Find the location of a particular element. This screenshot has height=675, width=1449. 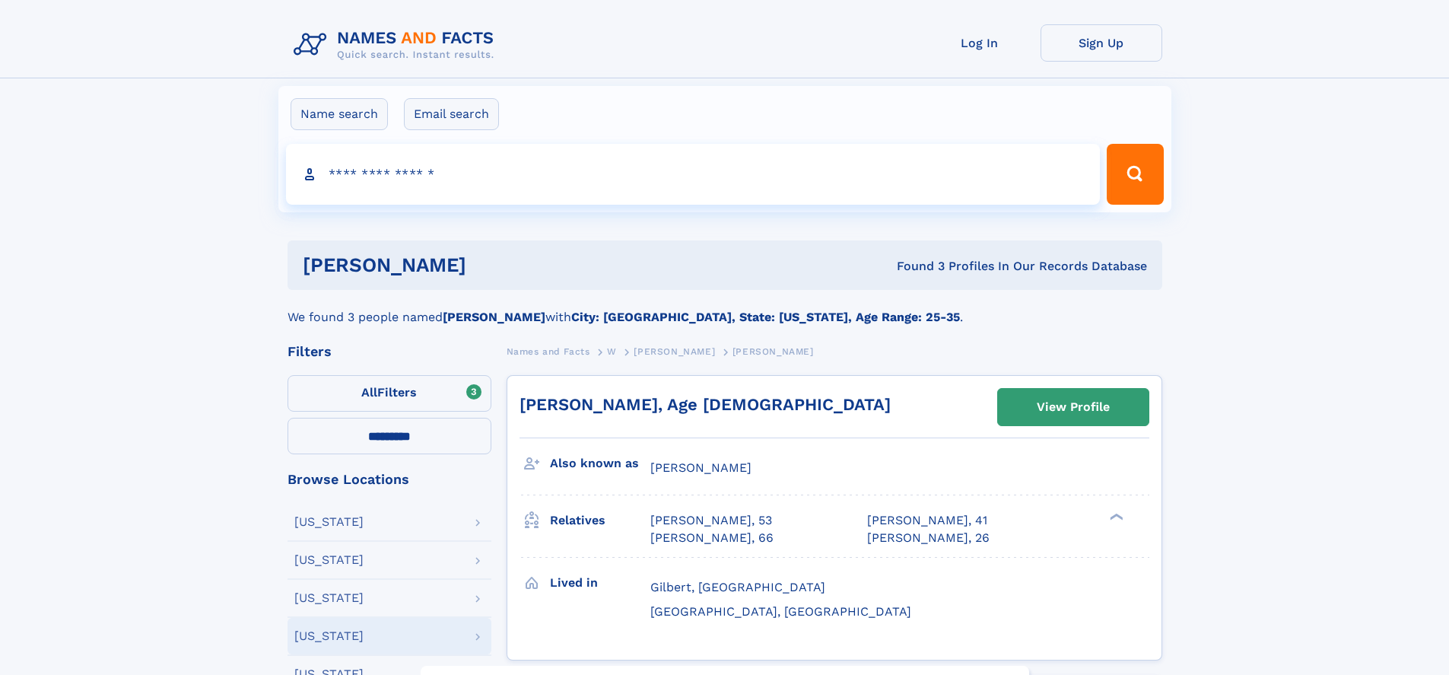

input: search input is located at coordinates (693, 174).